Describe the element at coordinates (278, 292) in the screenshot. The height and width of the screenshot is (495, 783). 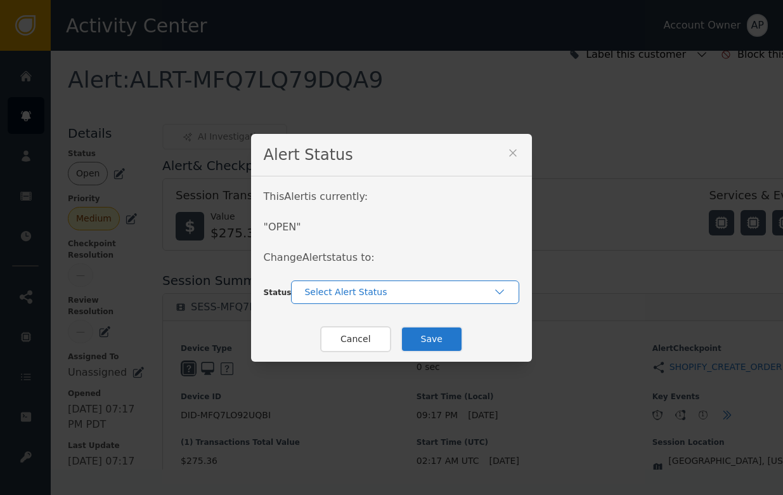
I see `span: Status` at that location.